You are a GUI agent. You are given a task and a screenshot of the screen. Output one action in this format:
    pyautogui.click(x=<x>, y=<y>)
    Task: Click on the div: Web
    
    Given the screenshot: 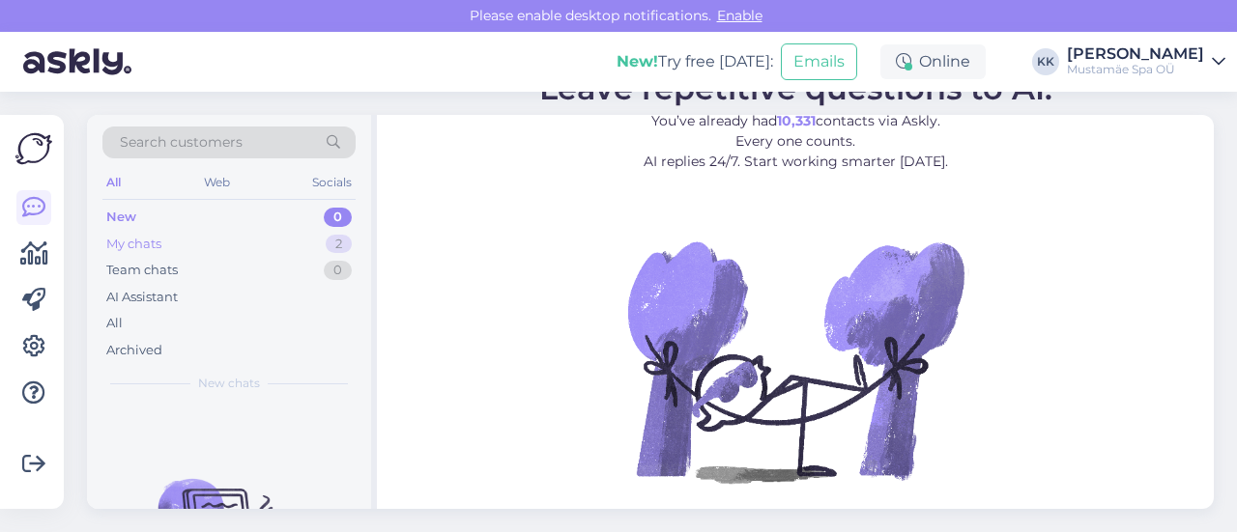 What is the action you would take?
    pyautogui.click(x=216, y=183)
    